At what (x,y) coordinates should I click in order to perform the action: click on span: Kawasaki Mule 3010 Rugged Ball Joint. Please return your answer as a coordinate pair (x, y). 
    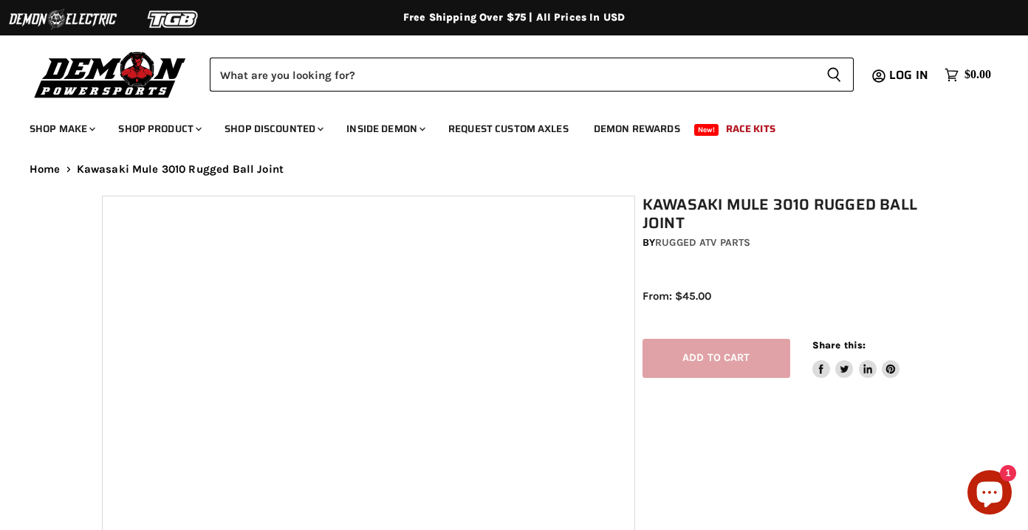
    Looking at the image, I should click on (180, 169).